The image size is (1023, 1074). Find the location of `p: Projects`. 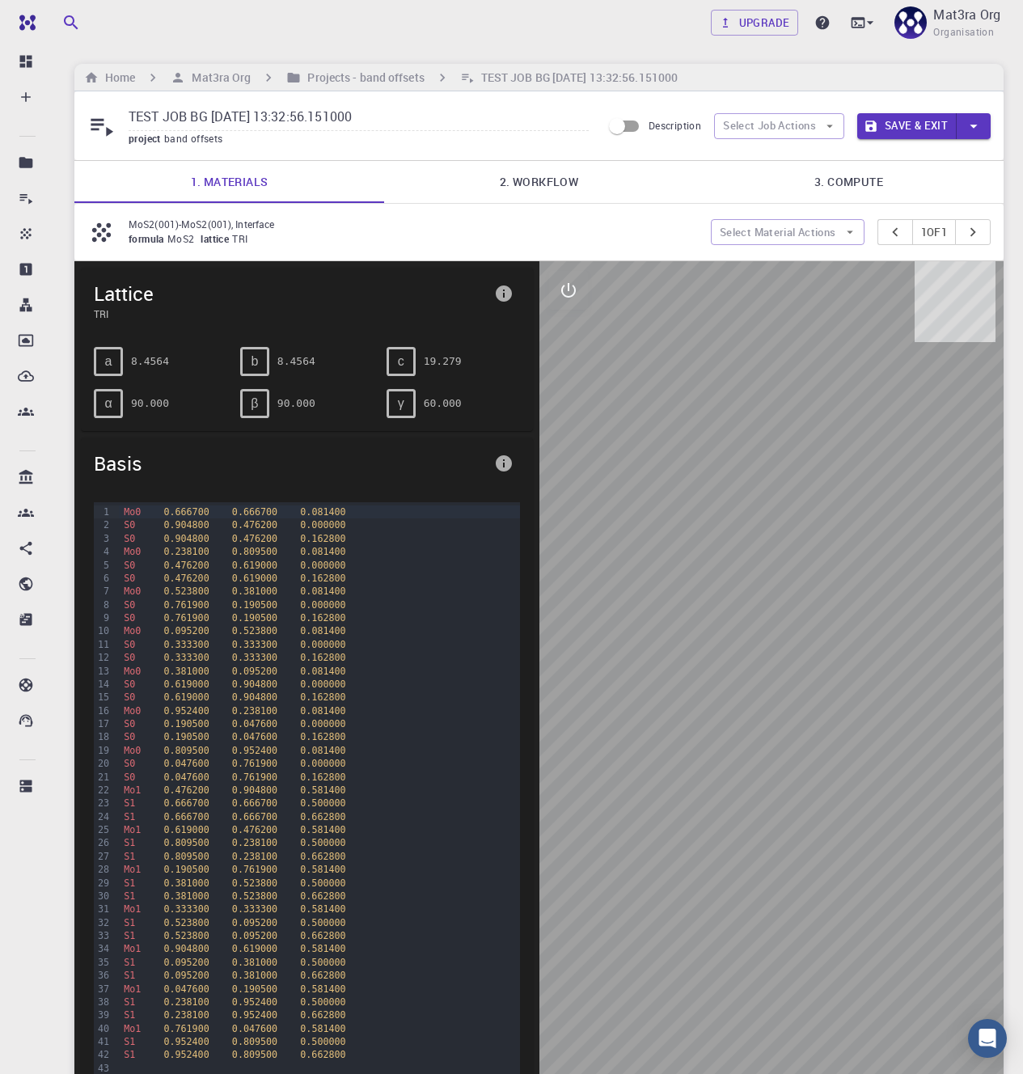

p: Projects is located at coordinates (48, 163).